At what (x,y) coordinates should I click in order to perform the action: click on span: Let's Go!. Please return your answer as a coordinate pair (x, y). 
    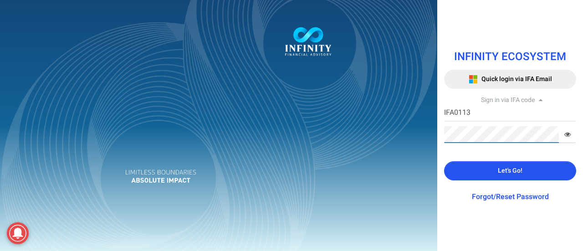
    Looking at the image, I should click on (510, 170).